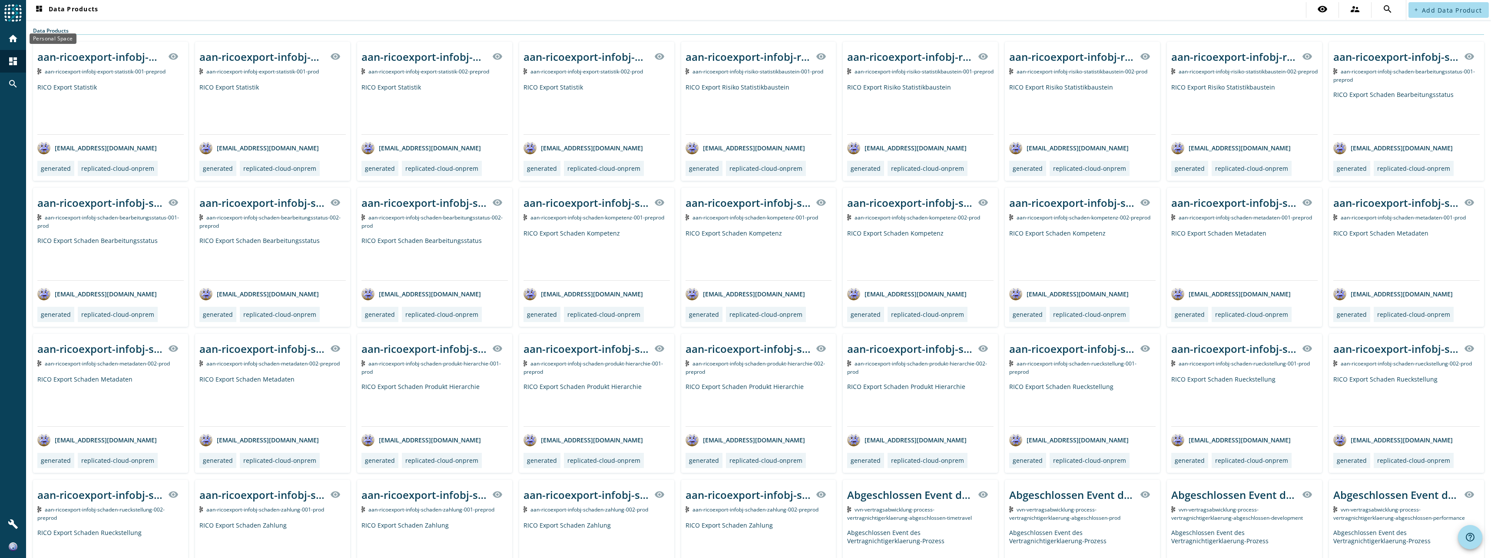  What do you see at coordinates (1234, 56) in the screenshot?
I see `div: aan-ricoexport-infobj-risiko-statistikbaustein-002-_stage_` at bounding box center [1234, 56].